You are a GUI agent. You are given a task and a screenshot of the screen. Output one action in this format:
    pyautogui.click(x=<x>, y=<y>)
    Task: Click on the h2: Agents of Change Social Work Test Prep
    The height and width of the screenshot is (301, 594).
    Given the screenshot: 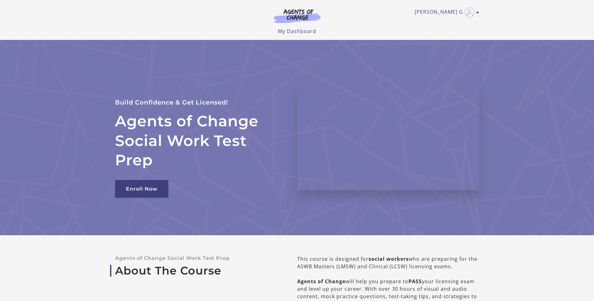 What is the action you would take?
    pyautogui.click(x=198, y=140)
    